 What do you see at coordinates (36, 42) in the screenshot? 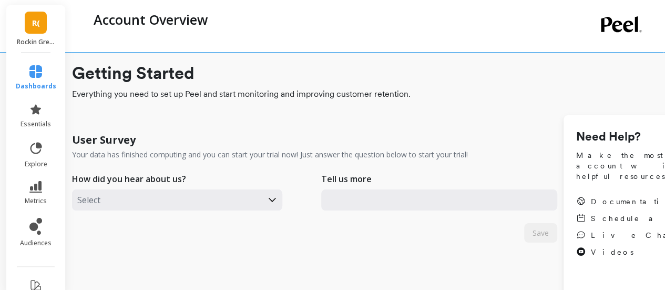
I see `p: Rockin Green (Essor)` at bounding box center [36, 42].